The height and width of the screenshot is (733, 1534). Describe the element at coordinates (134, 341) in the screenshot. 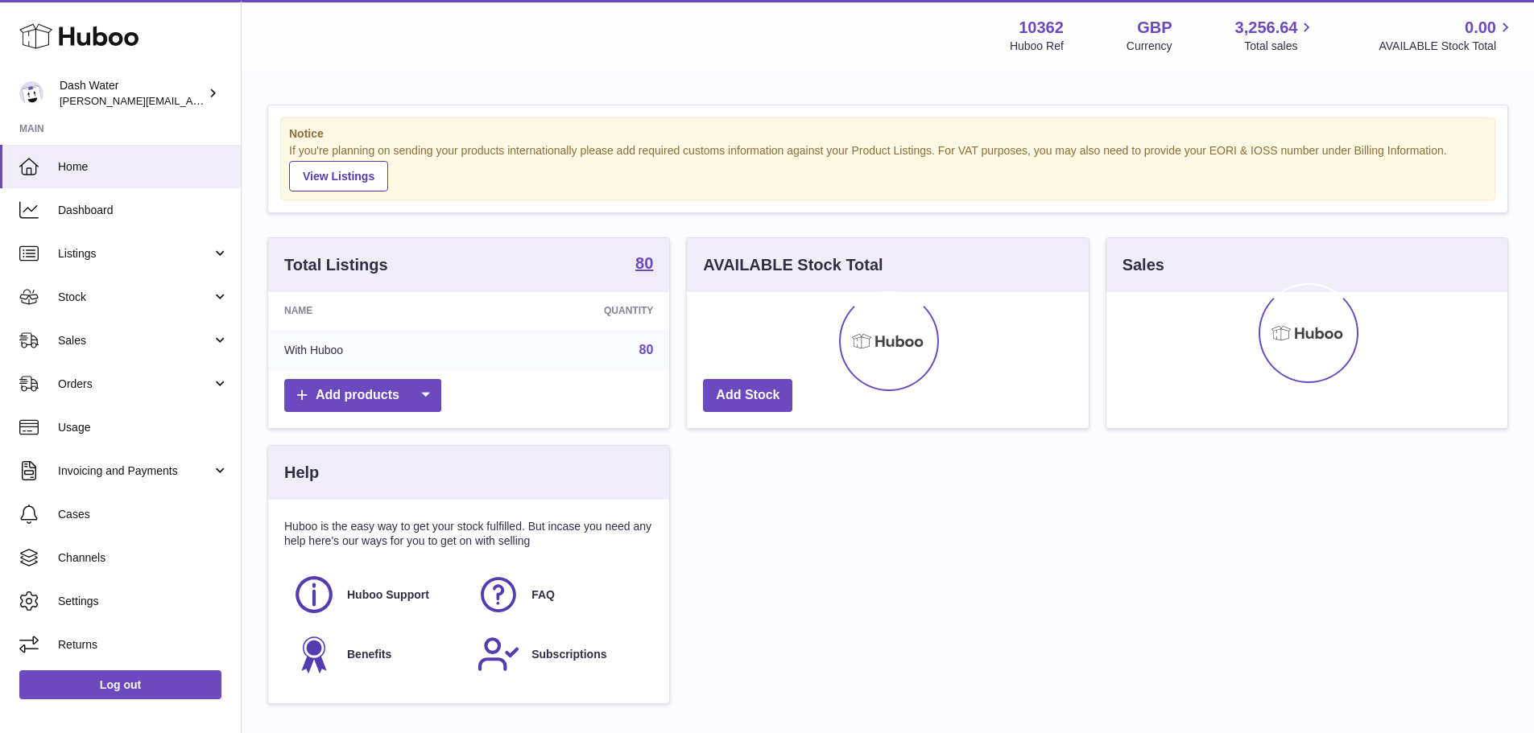

I see `span: Sales` at that location.